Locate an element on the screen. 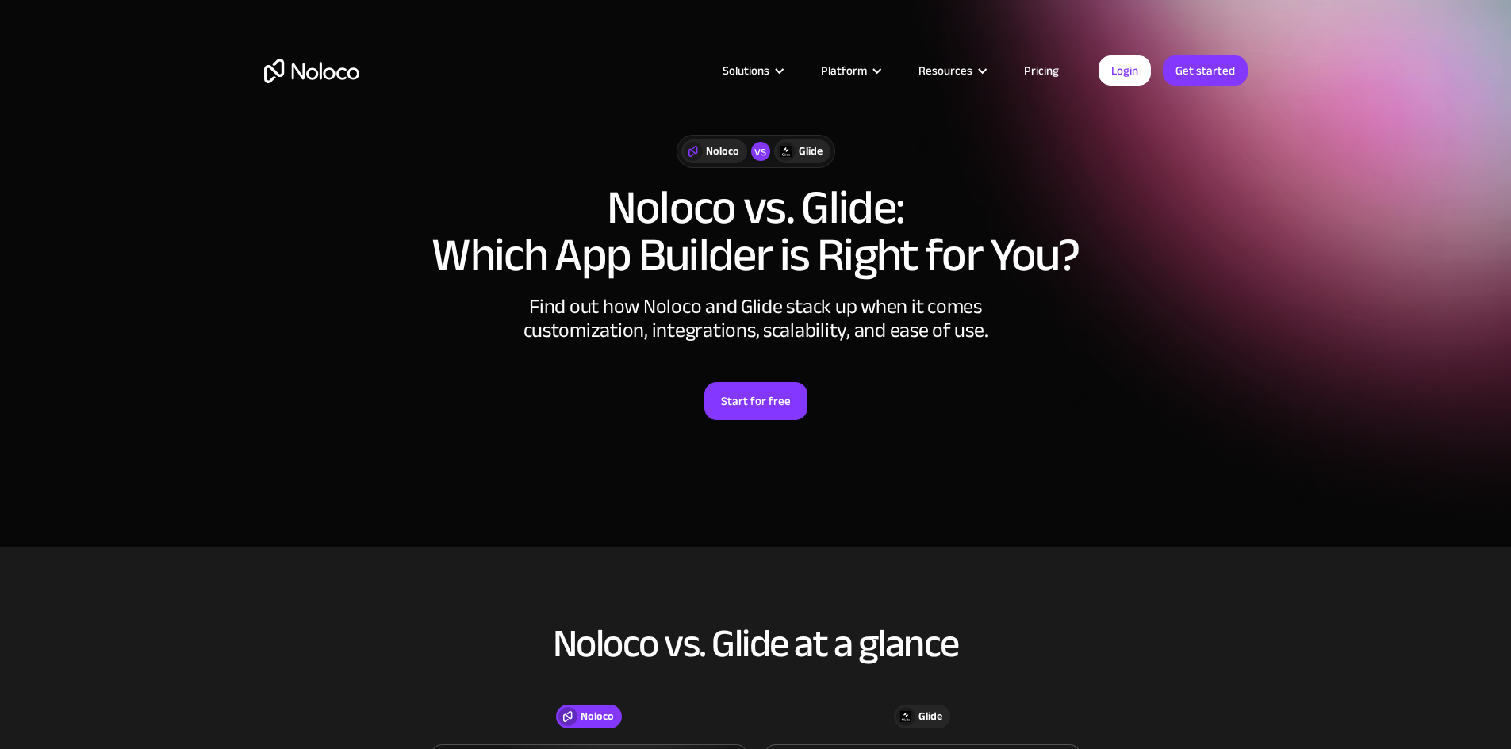 The height and width of the screenshot is (749, 1511). h2: Noloco vs. Glide at a glance is located at coordinates (756, 644).